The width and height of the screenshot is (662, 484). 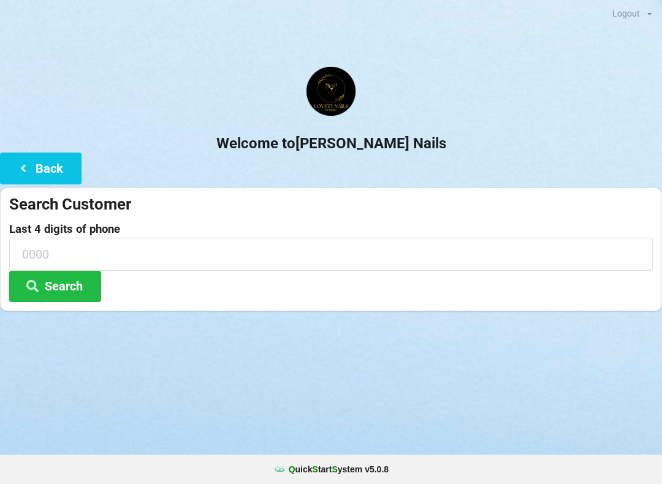 What do you see at coordinates (338, 469) in the screenshot?
I see `b: uick tart ystem v 5.0.8` at bounding box center [338, 469].